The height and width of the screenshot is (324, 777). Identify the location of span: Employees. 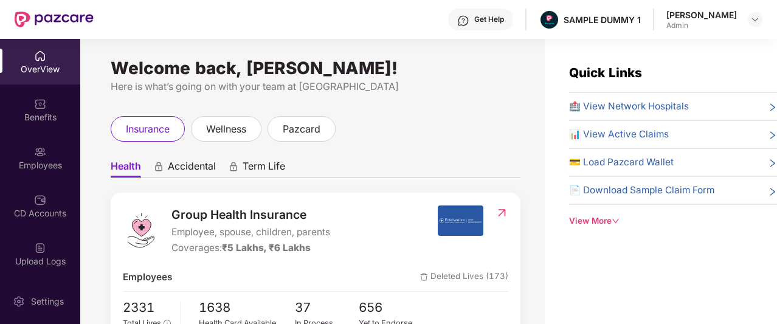
(147, 277).